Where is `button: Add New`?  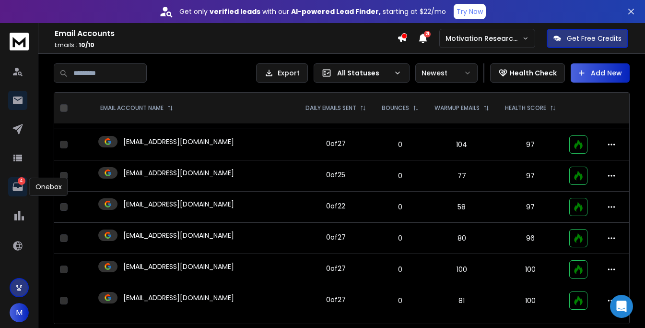 button: Add New is located at coordinates (600, 73).